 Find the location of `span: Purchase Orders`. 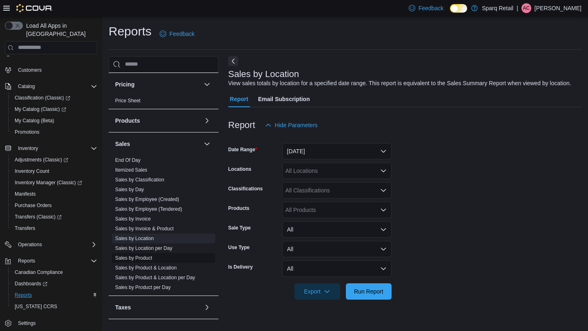

span: Purchase Orders is located at coordinates (33, 206).